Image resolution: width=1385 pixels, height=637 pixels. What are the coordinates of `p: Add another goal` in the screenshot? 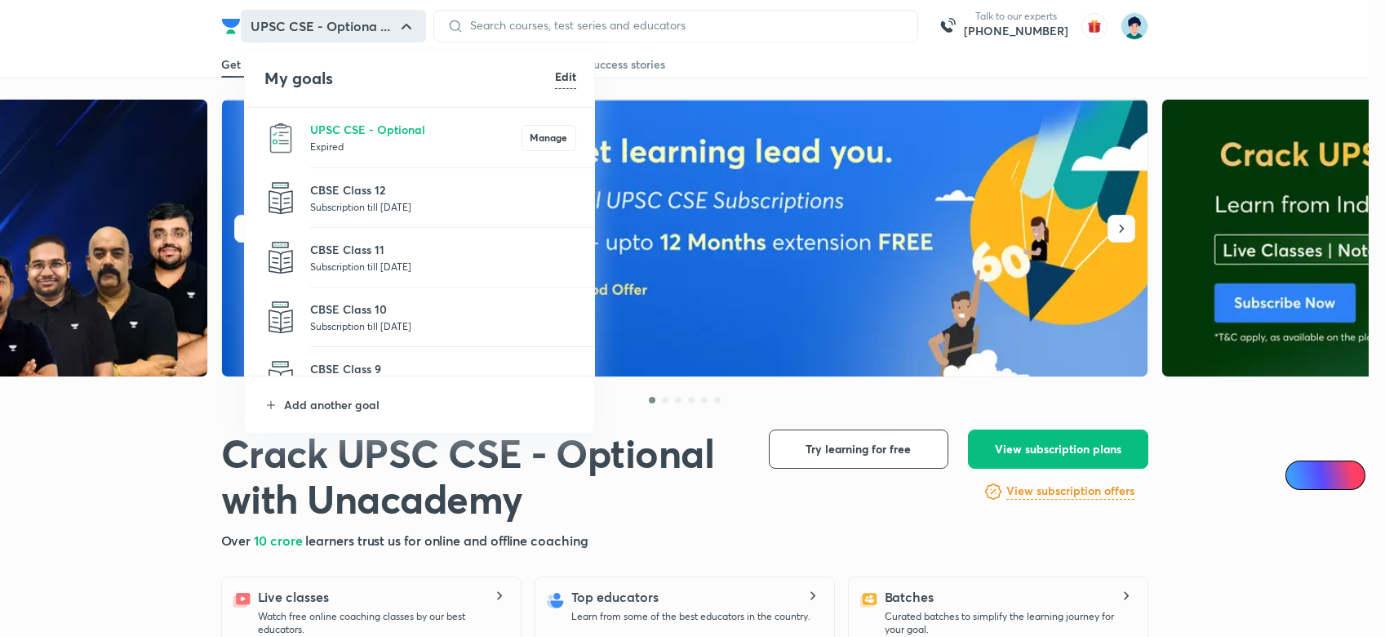 It's located at (430, 404).